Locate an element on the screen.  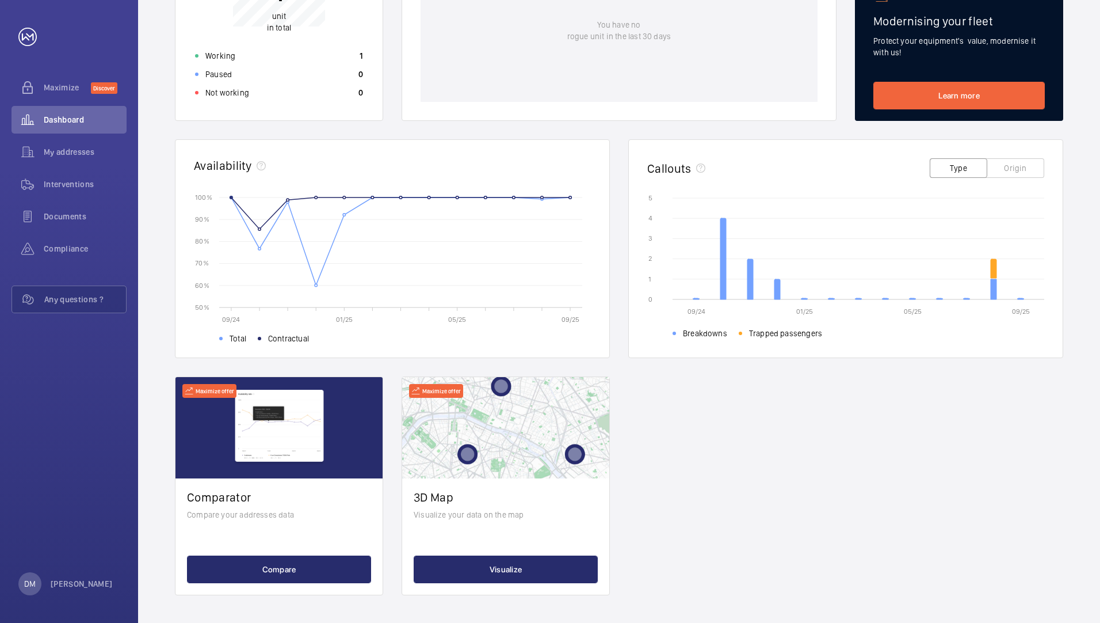
p: You have no rogue unit in the last 30 days is located at coordinates (619, 31).